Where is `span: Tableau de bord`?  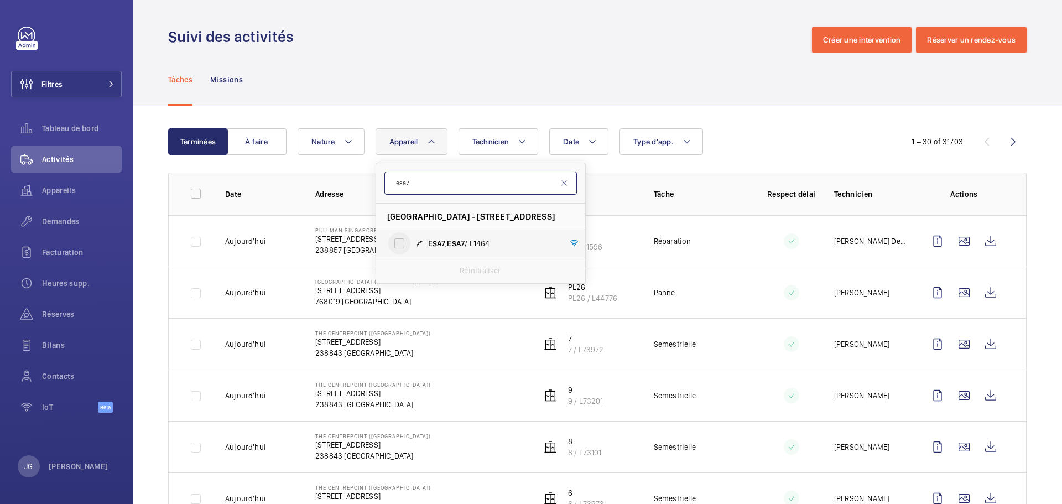 span: Tableau de bord is located at coordinates (82, 128).